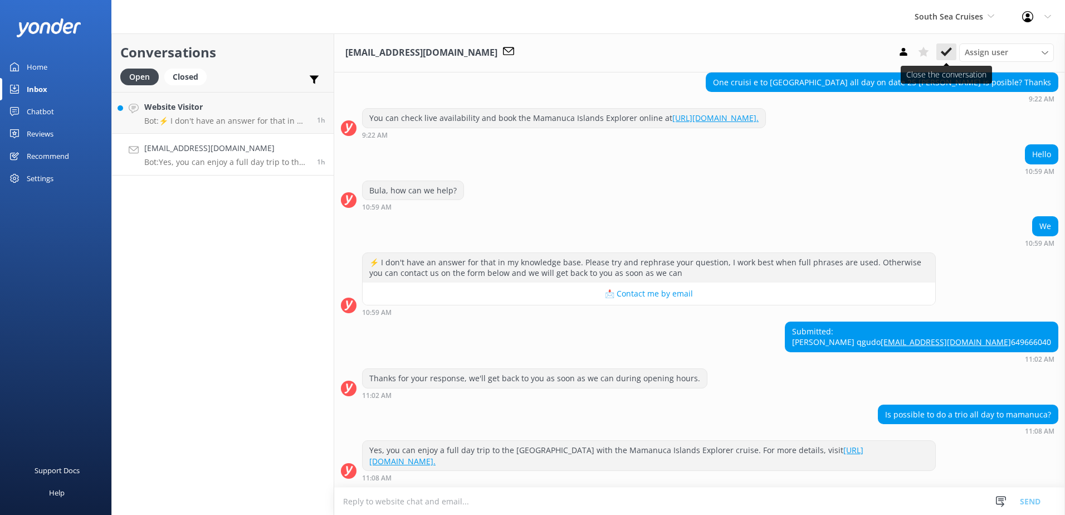 This screenshot has width=1065, height=515. What do you see at coordinates (223, 52) in the screenshot?
I see `h2: Conversations` at bounding box center [223, 52].